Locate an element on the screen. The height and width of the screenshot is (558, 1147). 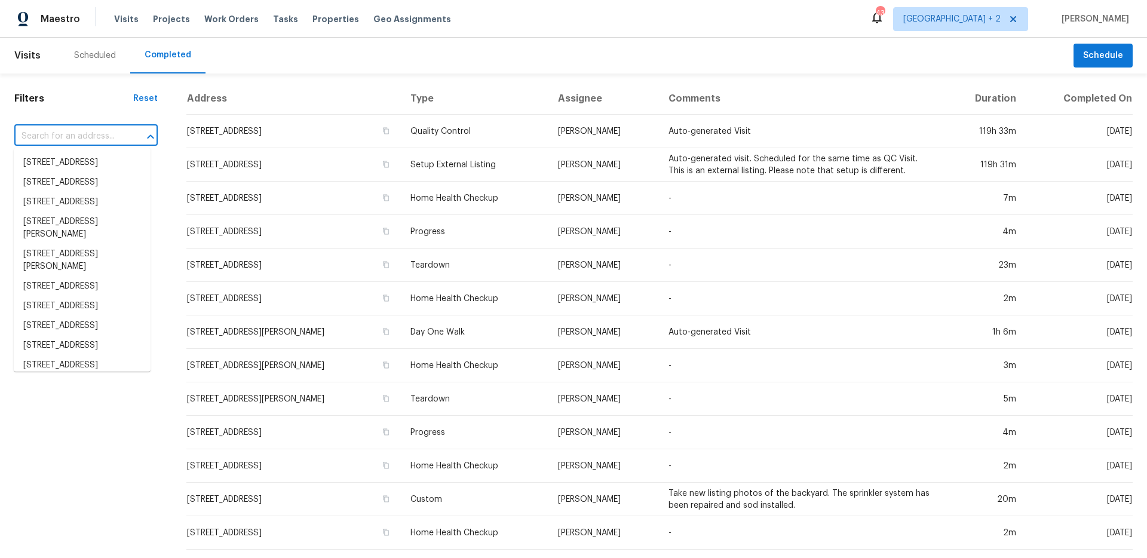
td: 119h 33m is located at coordinates (985, 131).